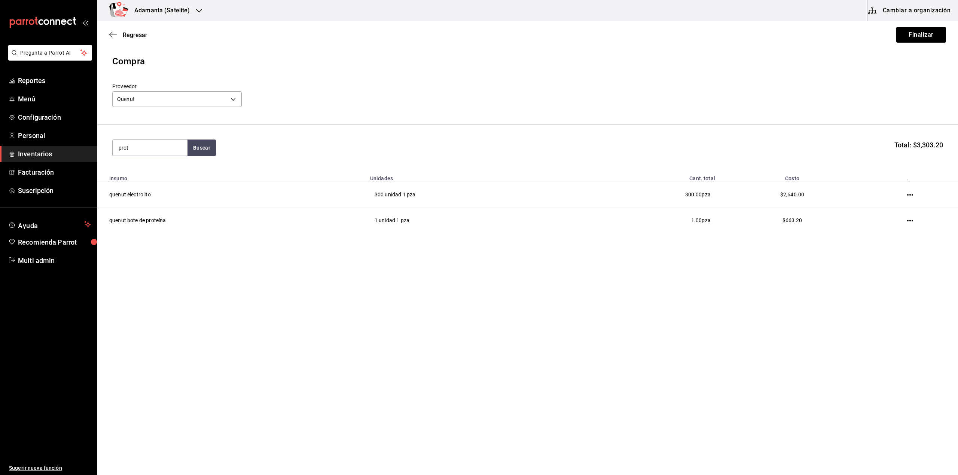  What do you see at coordinates (49, 225) in the screenshot?
I see `span: Ayuda` at bounding box center [49, 225].